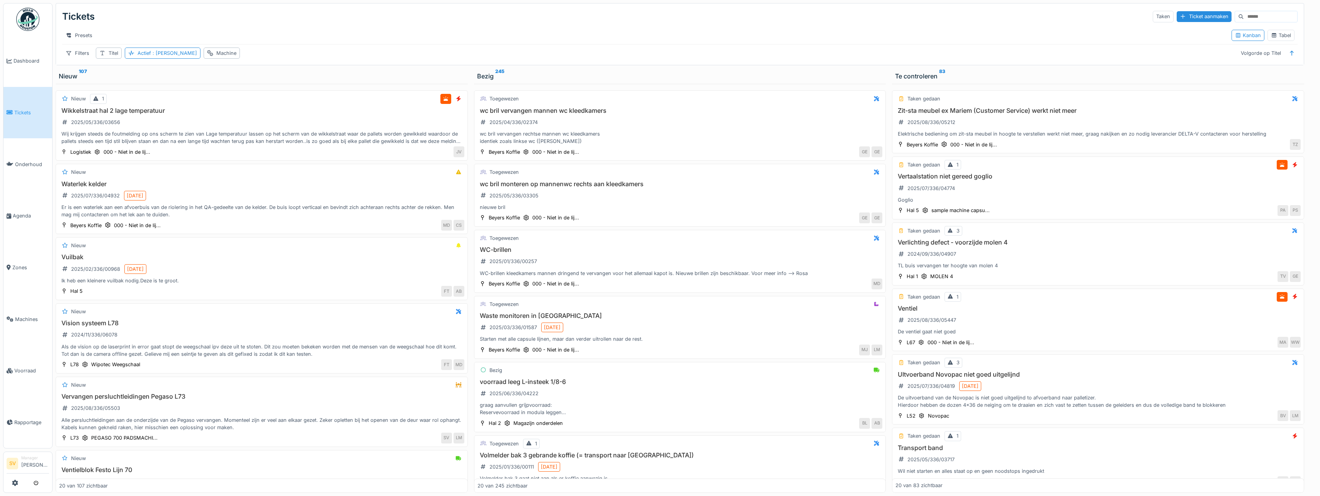 The image size is (1320, 496). I want to click on div: 2024/11/336/06078, so click(94, 334).